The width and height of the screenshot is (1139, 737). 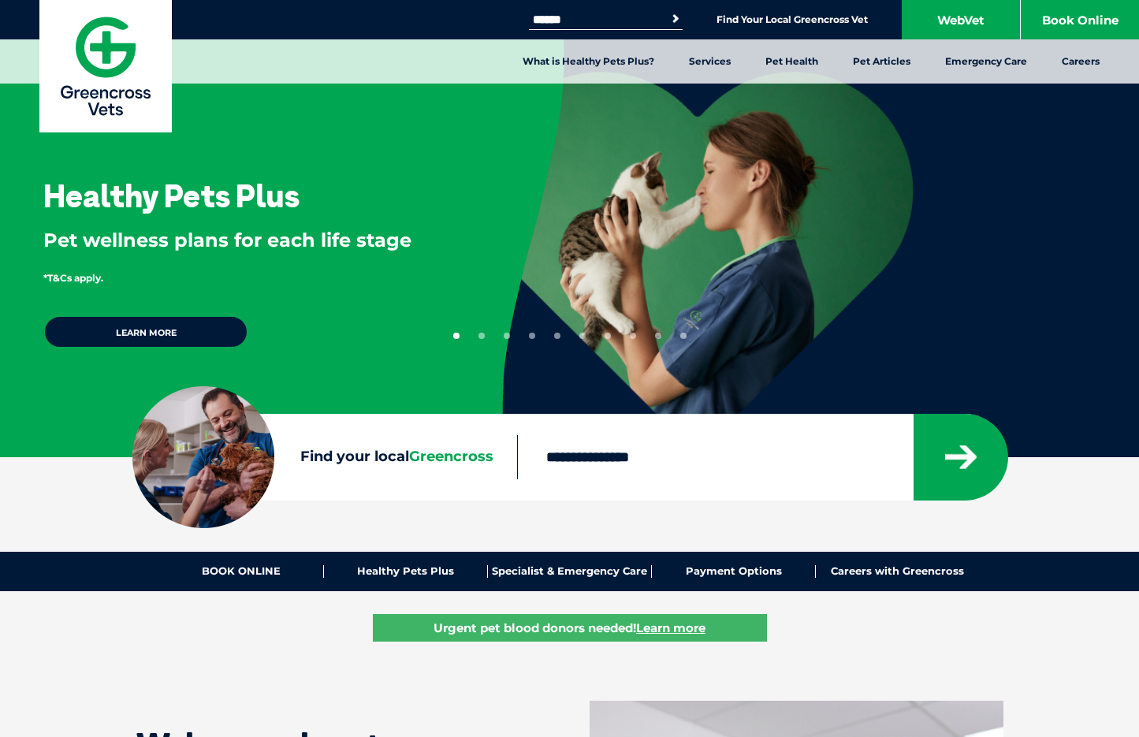 What do you see at coordinates (658, 336) in the screenshot?
I see `button: 9 of 10` at bounding box center [658, 336].